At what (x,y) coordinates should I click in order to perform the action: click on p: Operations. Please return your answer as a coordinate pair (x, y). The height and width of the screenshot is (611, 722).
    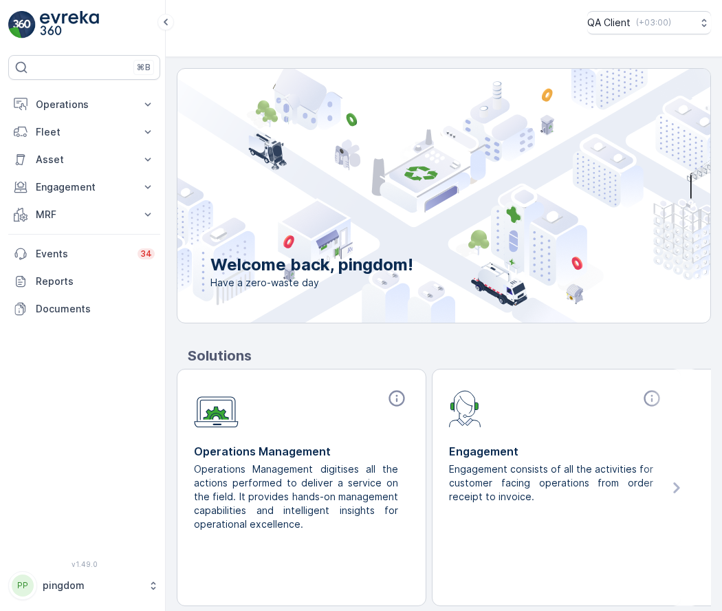
    Looking at the image, I should click on (84, 105).